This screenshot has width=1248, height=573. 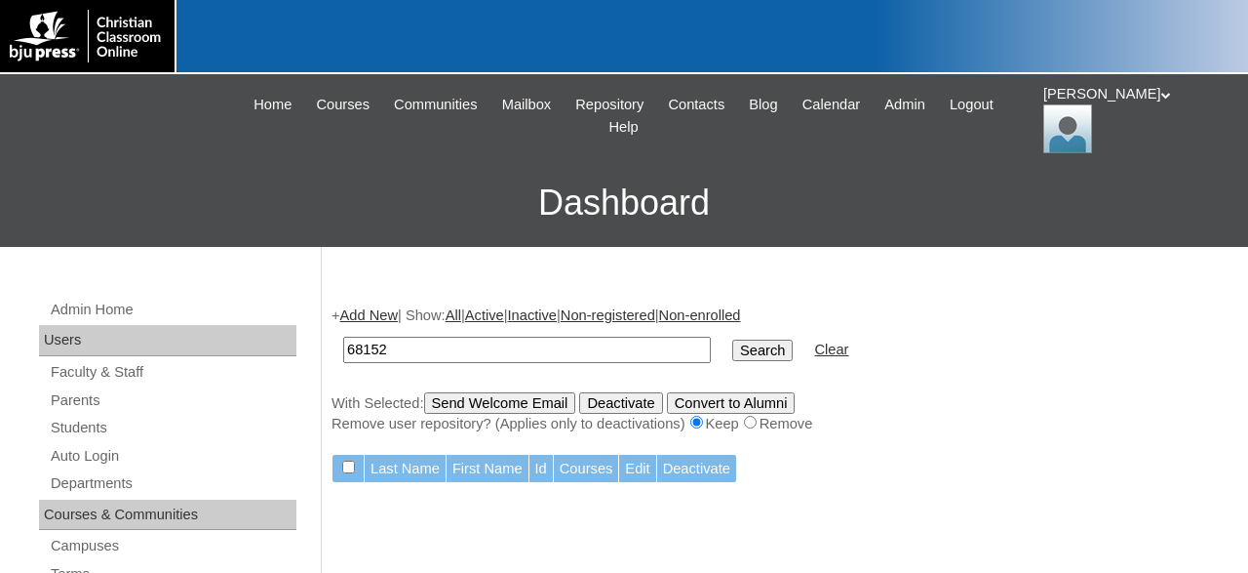 What do you see at coordinates (173, 545) in the screenshot?
I see `a: Campuses` at bounding box center [173, 545].